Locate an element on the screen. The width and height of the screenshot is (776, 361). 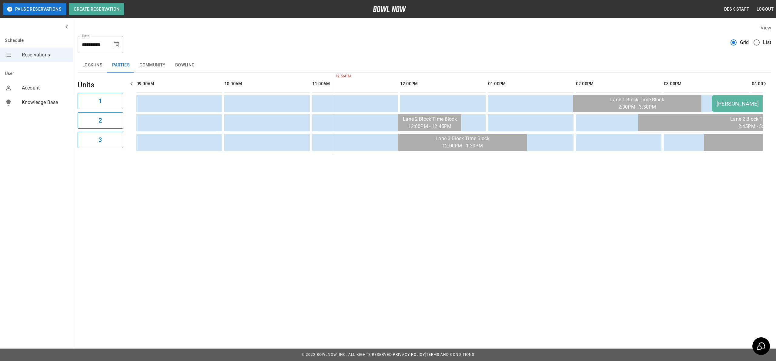
h6: 2 is located at coordinates (100, 120).